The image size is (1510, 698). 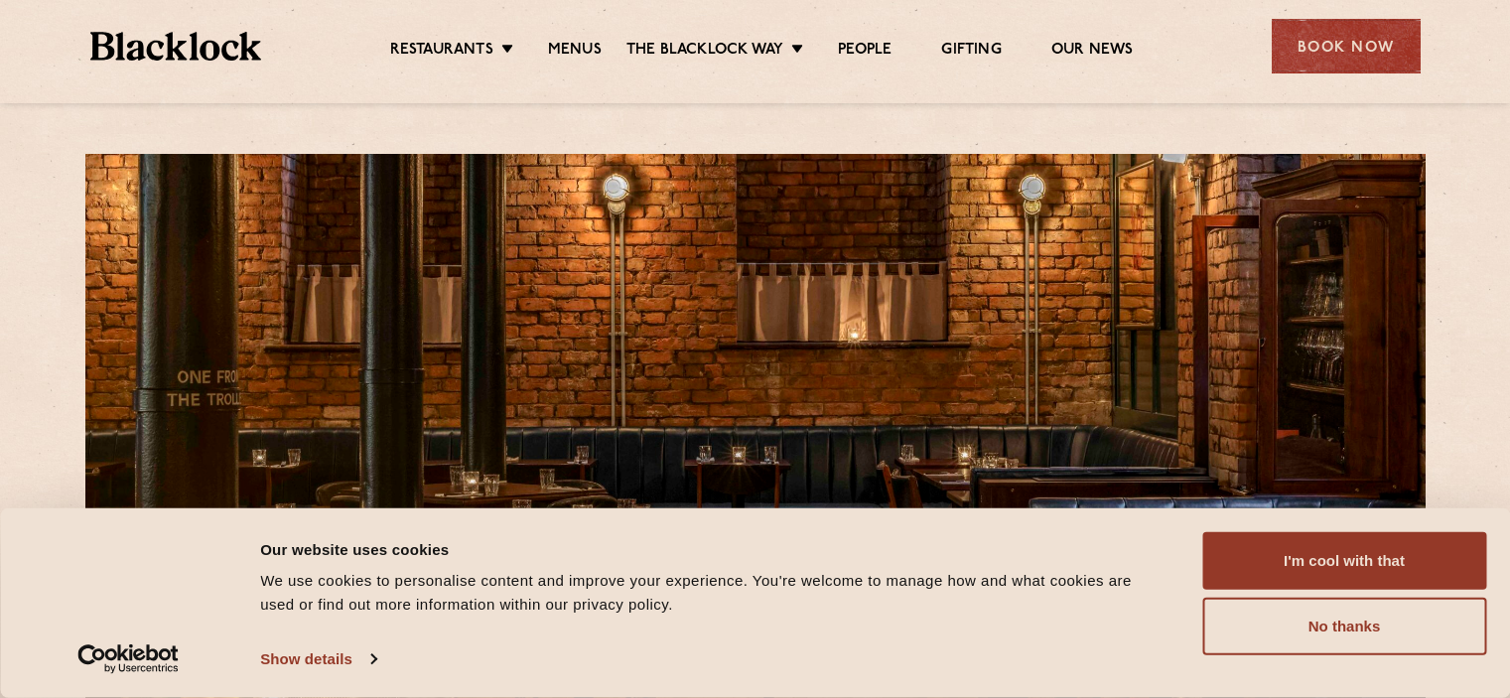 I want to click on div: Our website uses cookies, so click(x=709, y=549).